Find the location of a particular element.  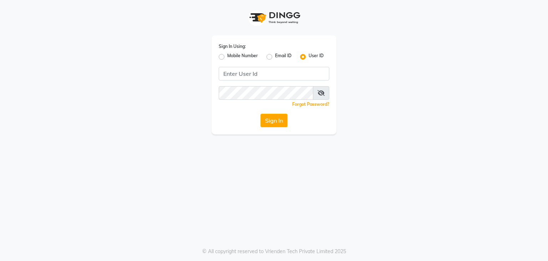

a: Forgot Password? is located at coordinates (311, 104).